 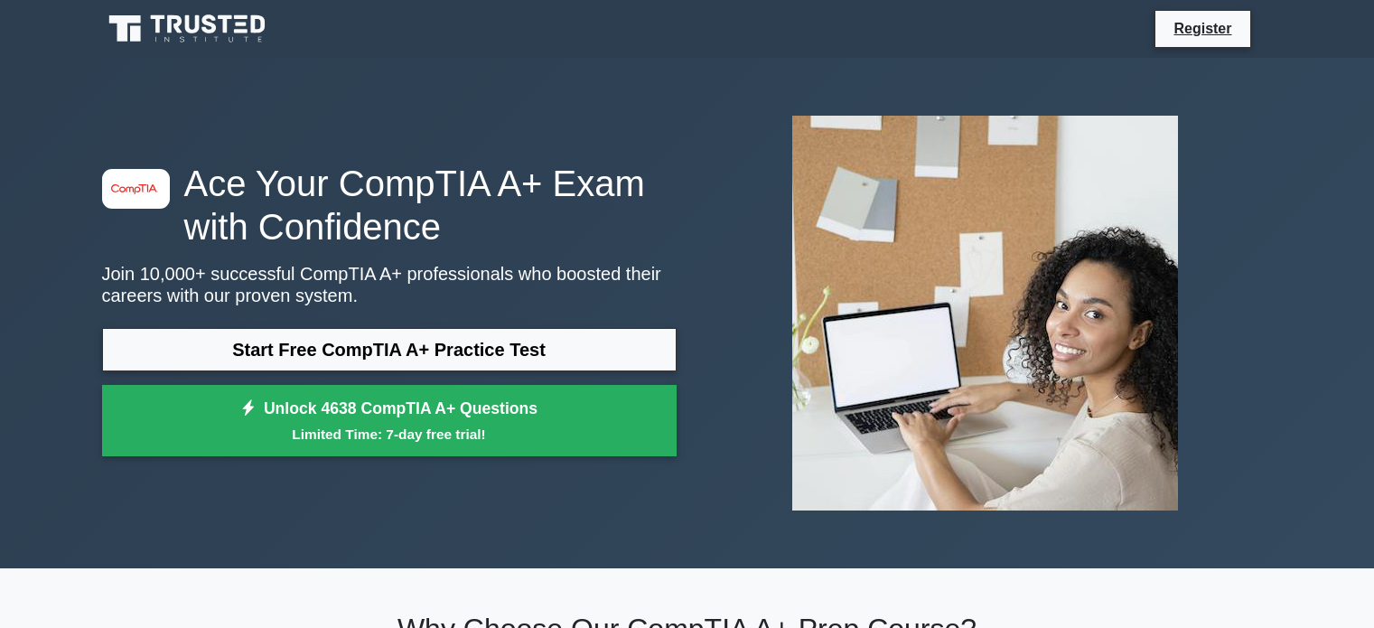 What do you see at coordinates (389, 205) in the screenshot?
I see `h1: Ace Your CompTIA A+ Exam with Confidence` at bounding box center [389, 205].